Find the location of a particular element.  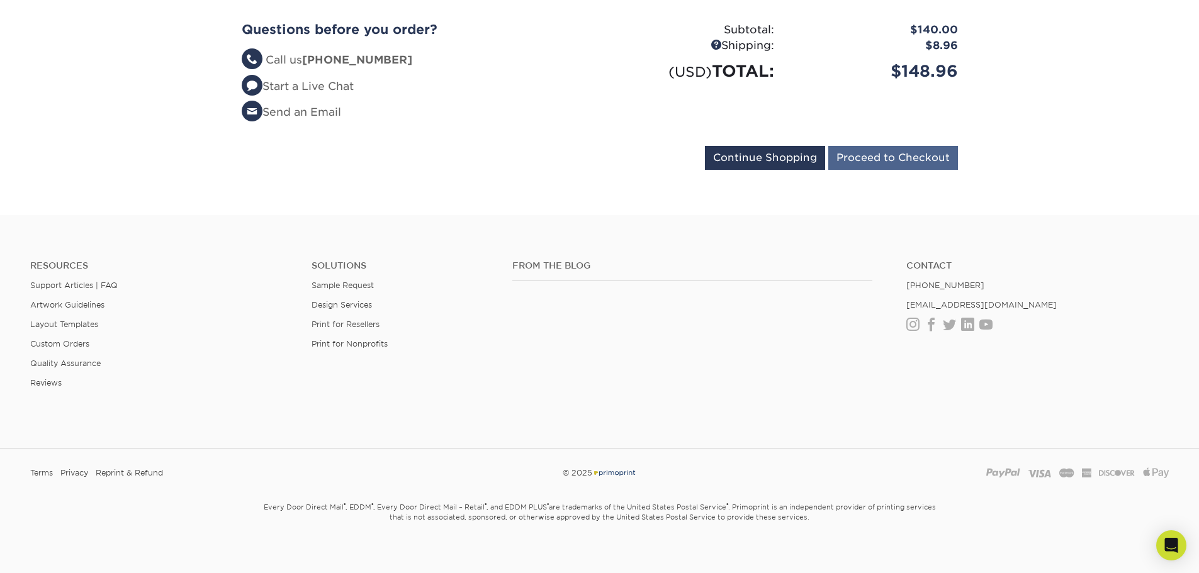

div: Open Intercom Messenger is located at coordinates (1171, 546).